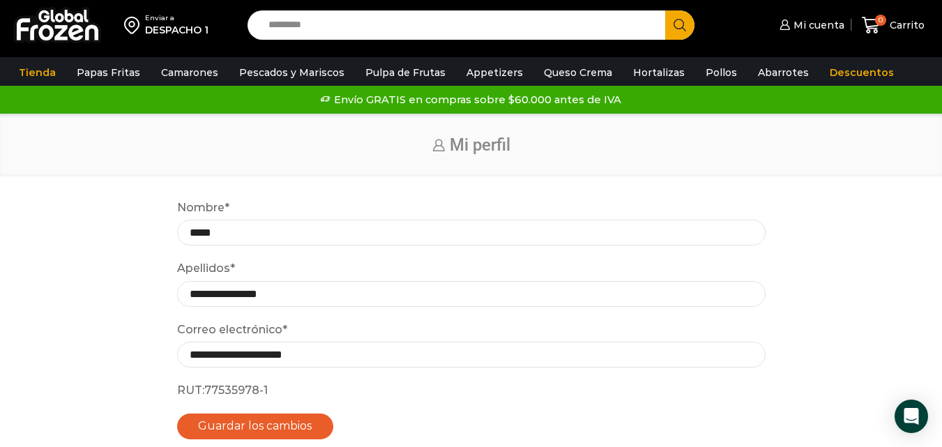  Describe the element at coordinates (232, 330) in the screenshot. I see `label: Correo electrónico` at that location.